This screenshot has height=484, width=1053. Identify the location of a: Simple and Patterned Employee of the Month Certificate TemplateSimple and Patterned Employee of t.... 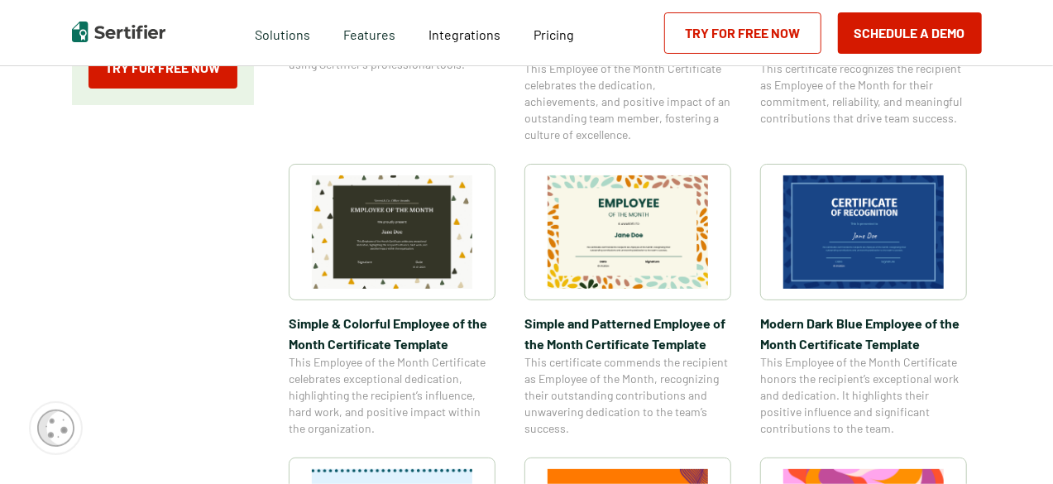
(628, 300).